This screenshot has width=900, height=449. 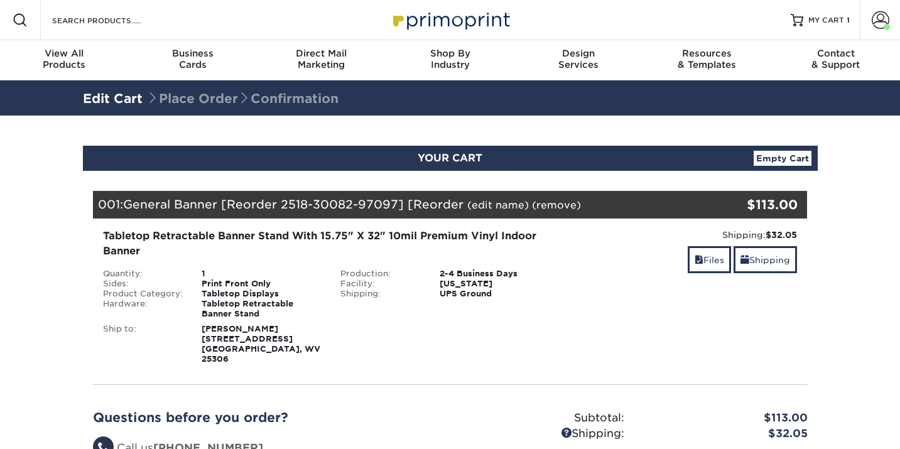 What do you see at coordinates (556, 205) in the screenshot?
I see `a: (remove)` at bounding box center [556, 205].